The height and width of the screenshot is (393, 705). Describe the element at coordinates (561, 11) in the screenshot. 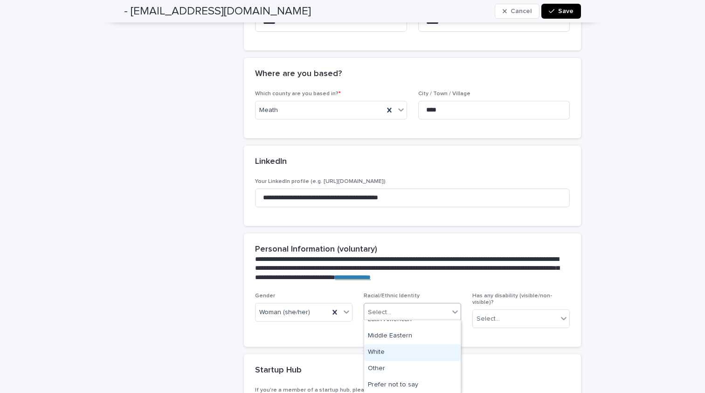

I see `button: Save` at that location.